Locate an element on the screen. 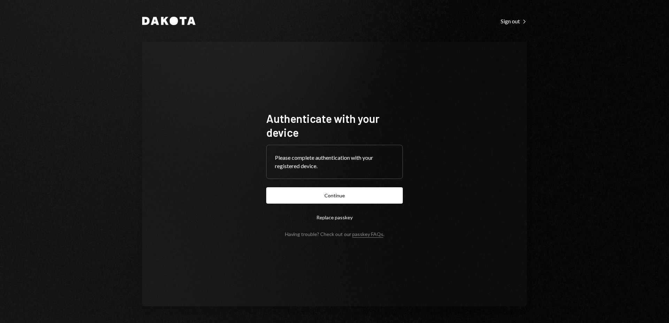 Image resolution: width=669 pixels, height=323 pixels. div: Sign out is located at coordinates (514, 21).